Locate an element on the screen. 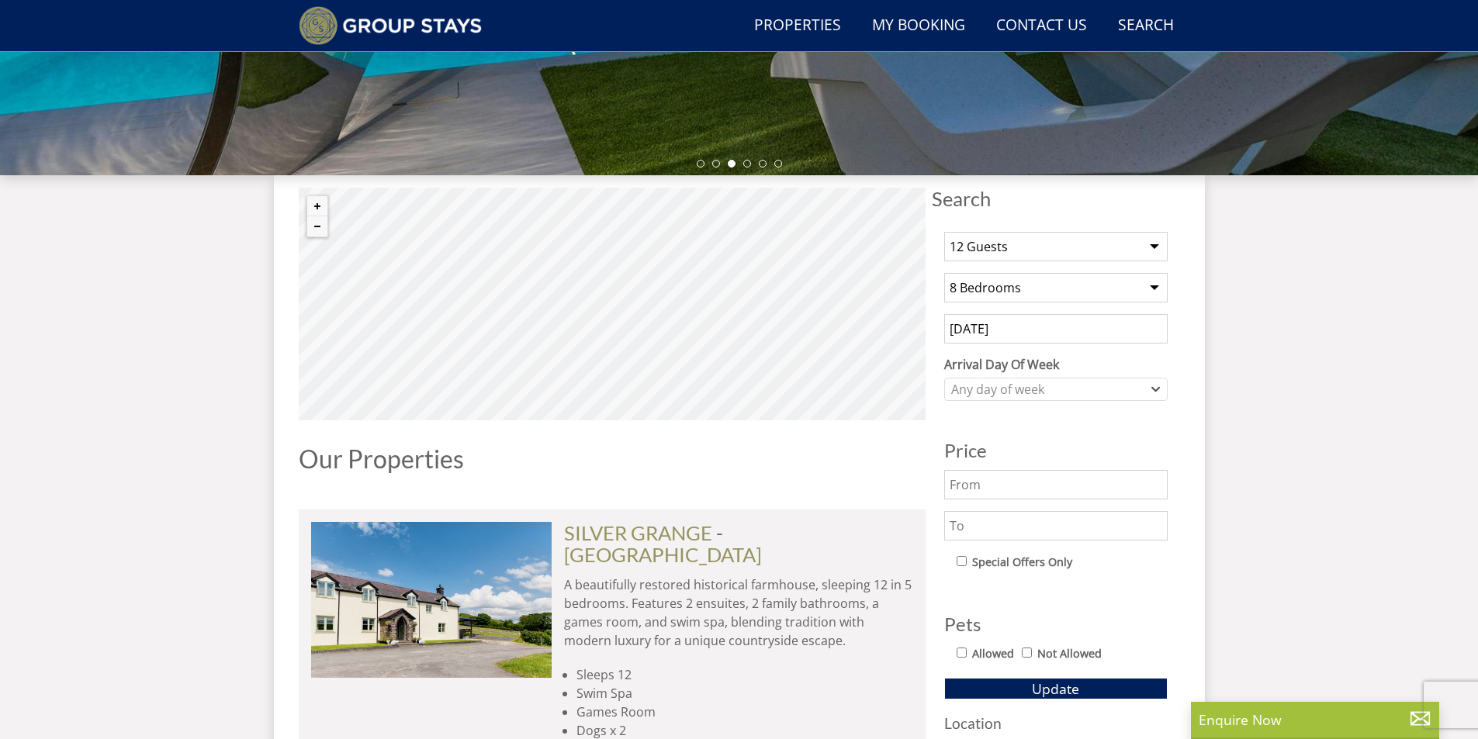 The image size is (1478, 739). h1: Our Properties is located at coordinates (612, 459).